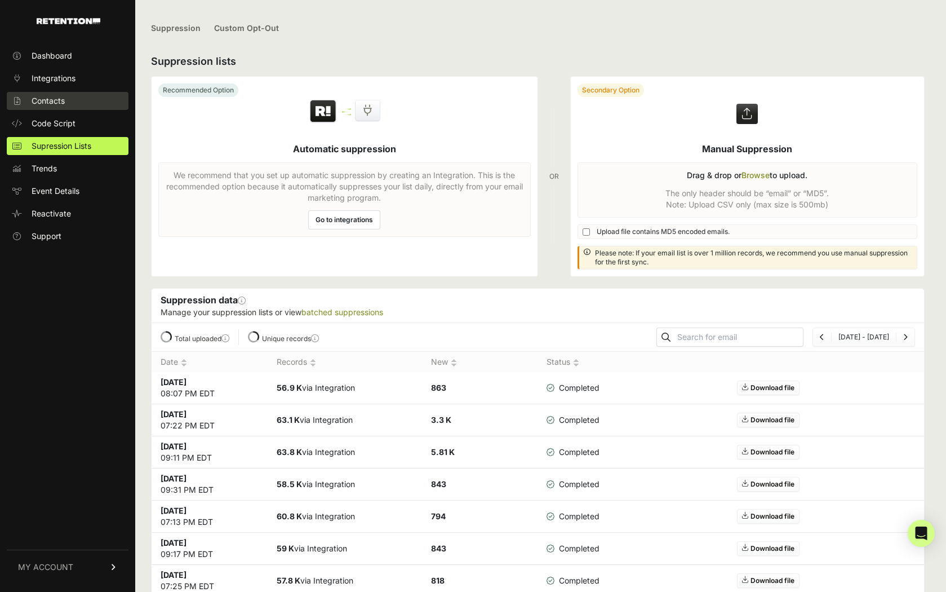 The image size is (946, 592). Describe the element at coordinates (438, 580) in the screenshot. I see `strong: 818` at that location.